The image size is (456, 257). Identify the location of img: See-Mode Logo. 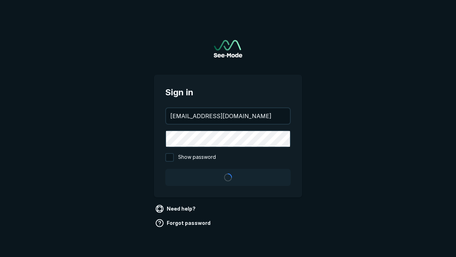
(228, 48).